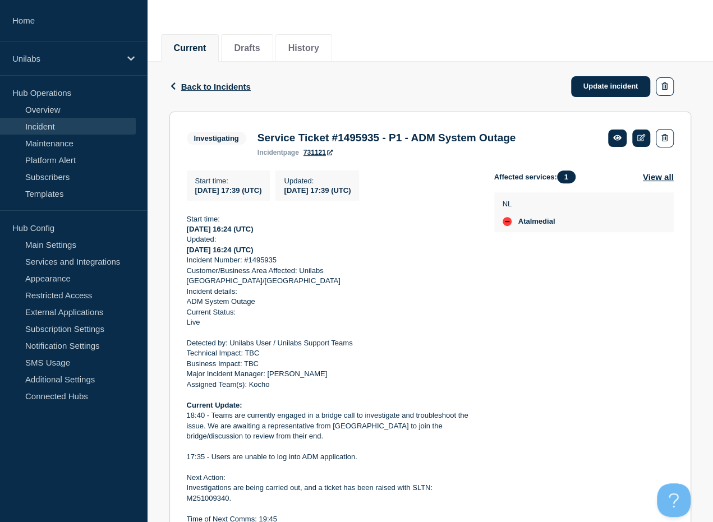  I want to click on p: 17:35 - Users are unable to log into ADM application., so click(331, 457).